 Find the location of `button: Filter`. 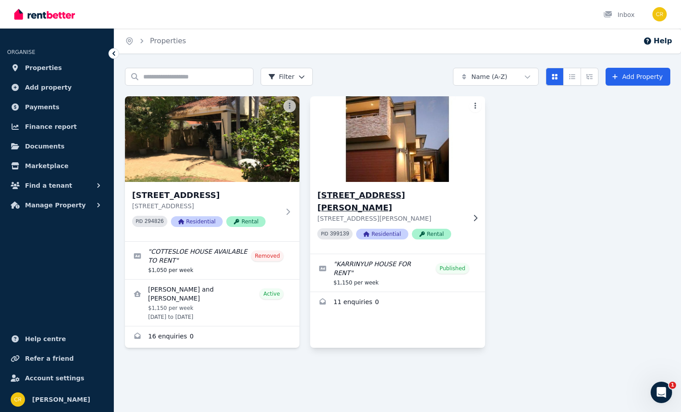

button: Filter is located at coordinates (286, 77).